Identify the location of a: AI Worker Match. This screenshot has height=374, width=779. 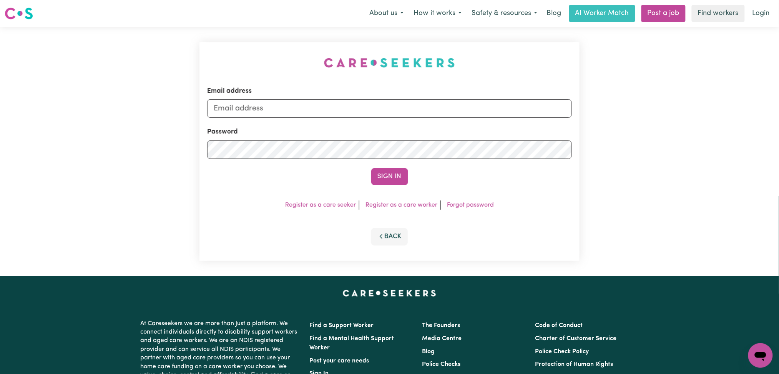
(603, 13).